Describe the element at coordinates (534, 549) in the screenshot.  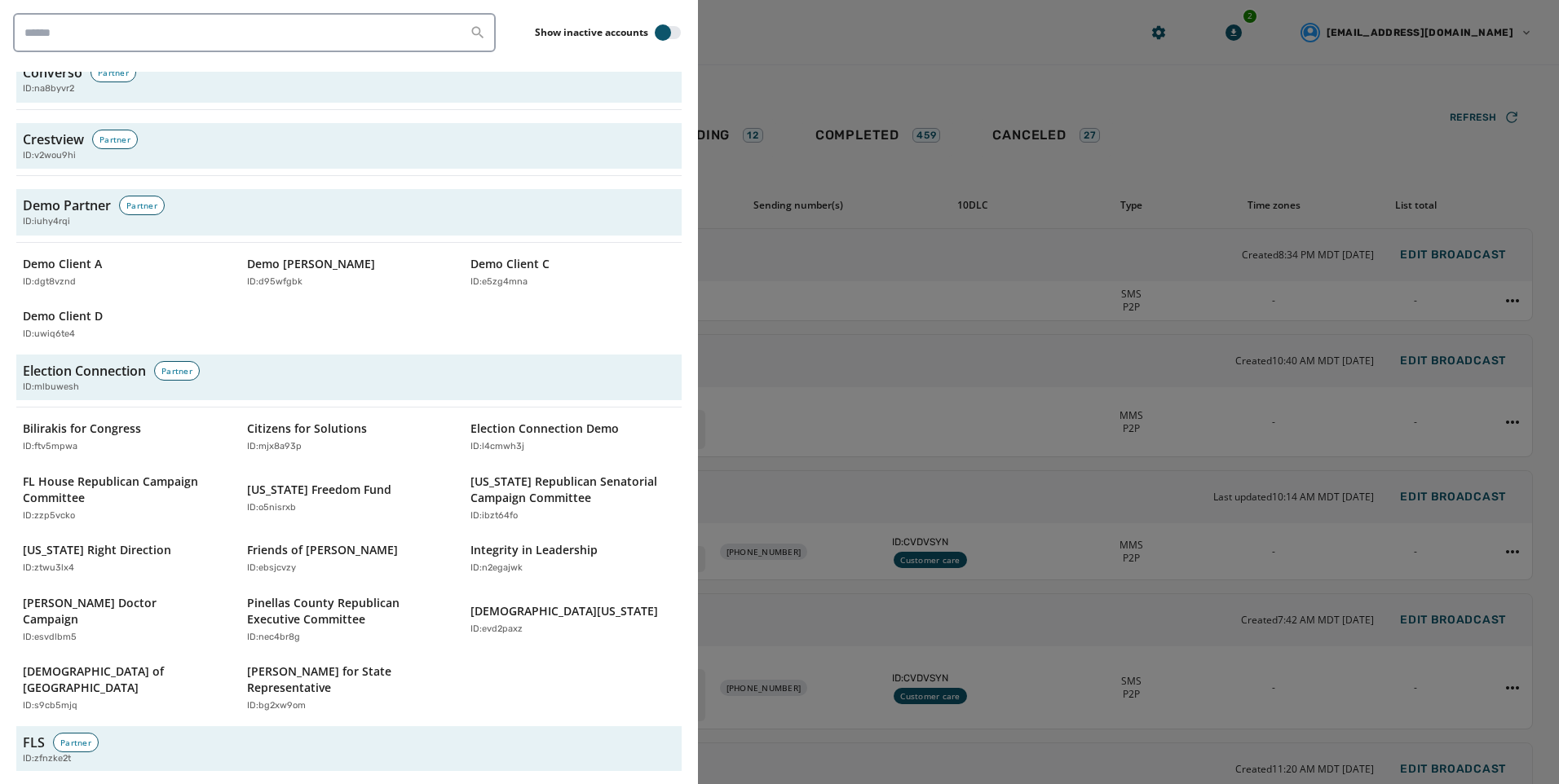
I see `p: Integrity in Leadership` at that location.